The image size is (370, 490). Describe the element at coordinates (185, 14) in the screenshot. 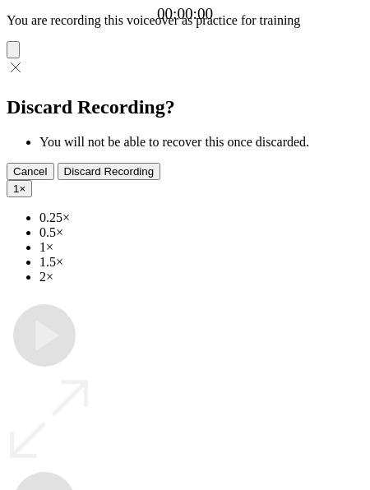

I see `a: 00:00:00` at that location.